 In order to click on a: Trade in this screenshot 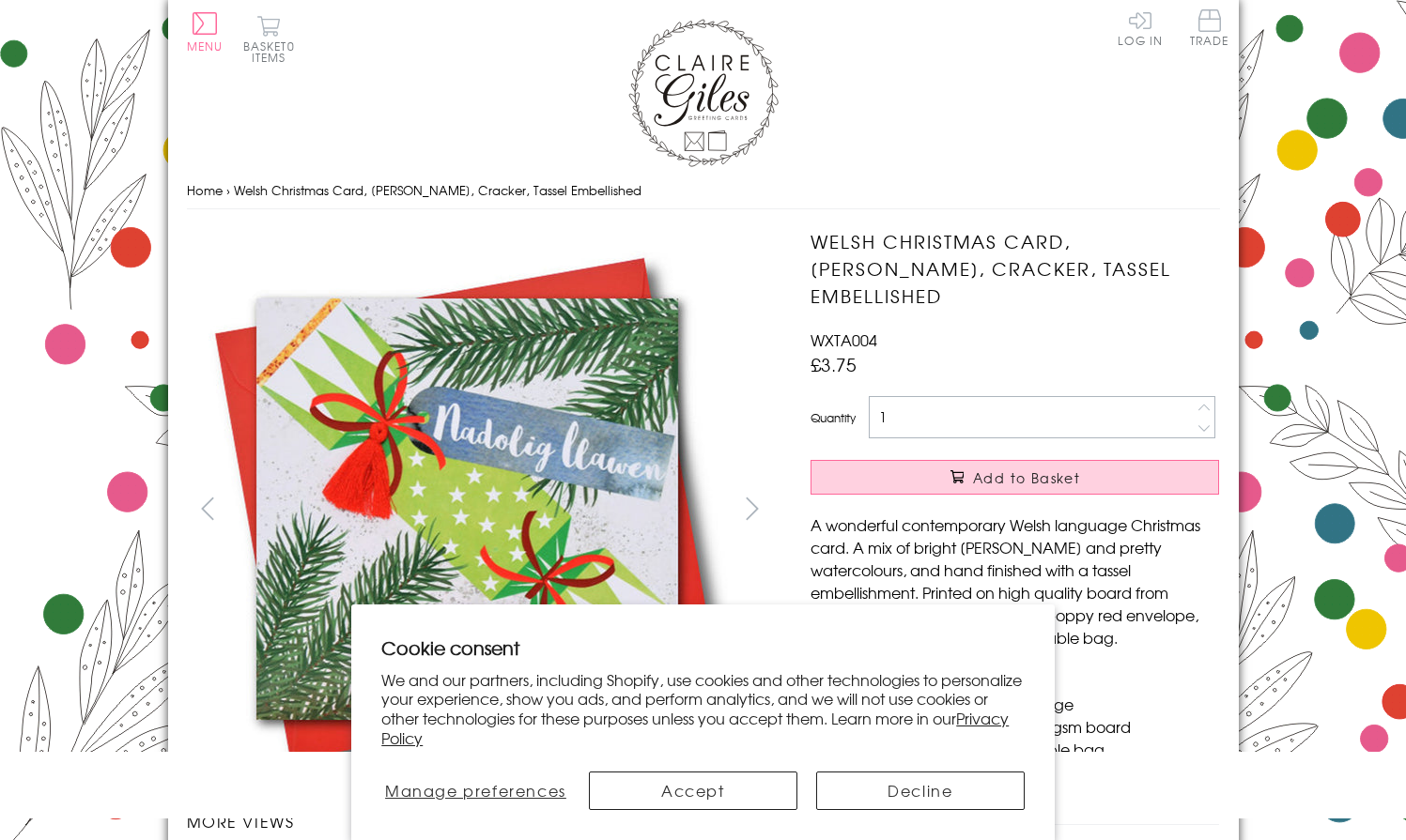, I will do `click(1210, 30)`.